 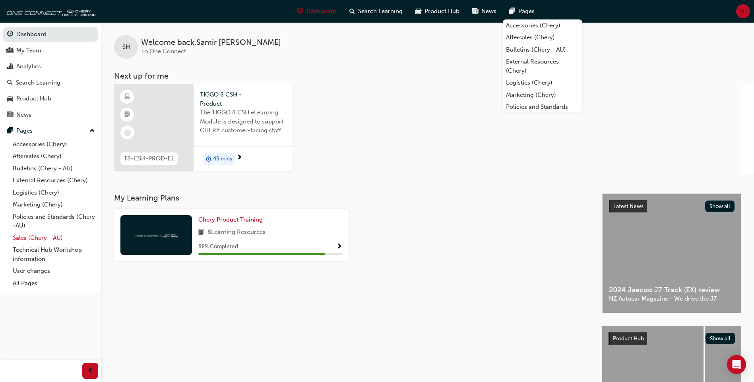 I want to click on span: Pages, so click(x=526, y=11).